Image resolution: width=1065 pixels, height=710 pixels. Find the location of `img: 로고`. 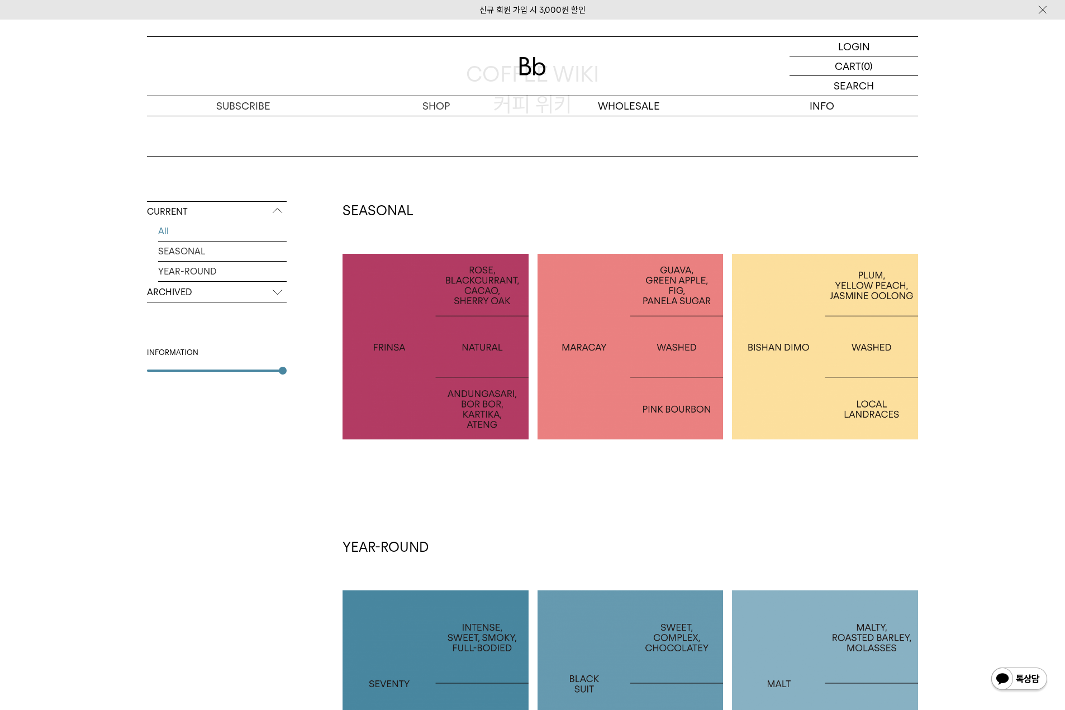

img: 로고 is located at coordinates (533, 66).